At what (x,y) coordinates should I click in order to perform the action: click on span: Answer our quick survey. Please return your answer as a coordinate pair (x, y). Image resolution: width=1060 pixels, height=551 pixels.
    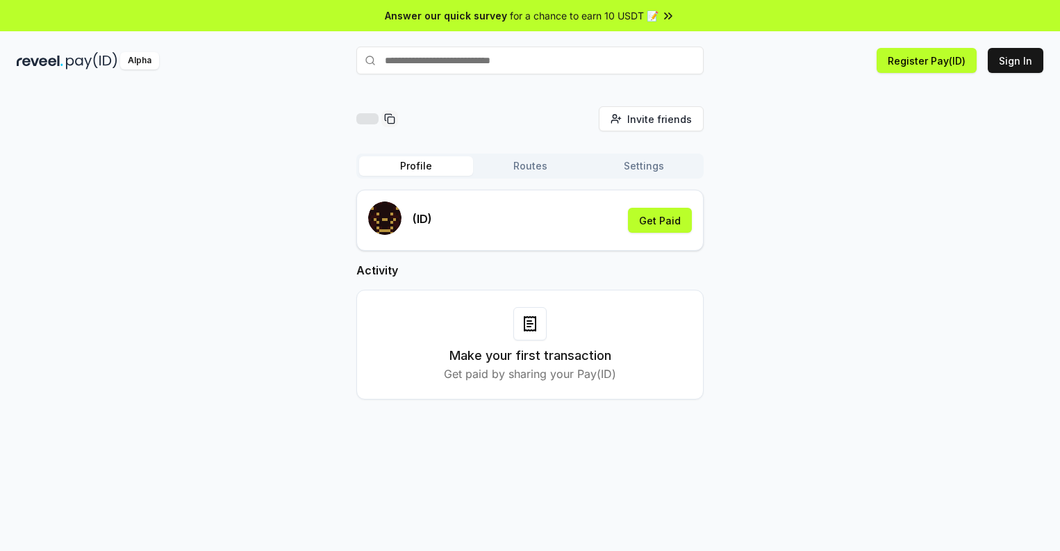
    Looking at the image, I should click on (446, 15).